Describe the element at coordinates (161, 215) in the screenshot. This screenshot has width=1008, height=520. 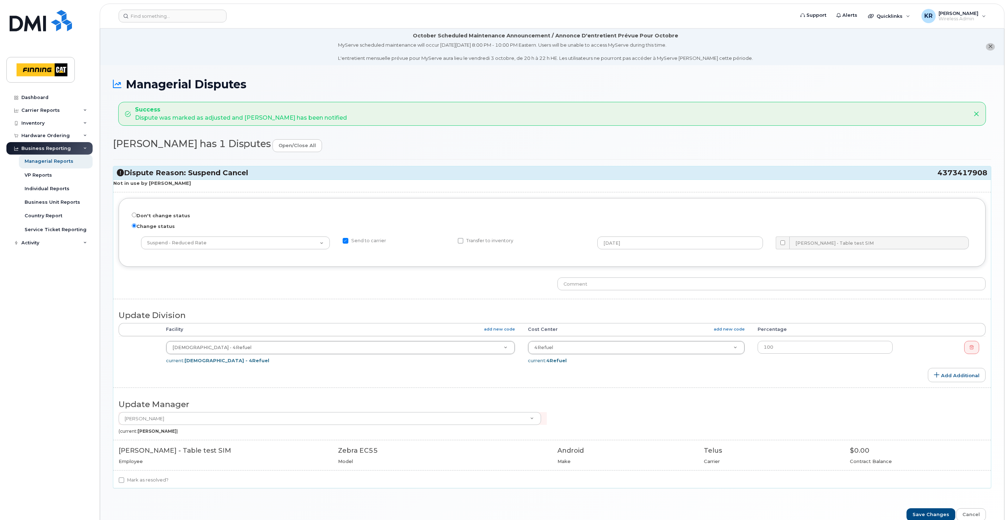
I see `label: Don't change status` at that location.